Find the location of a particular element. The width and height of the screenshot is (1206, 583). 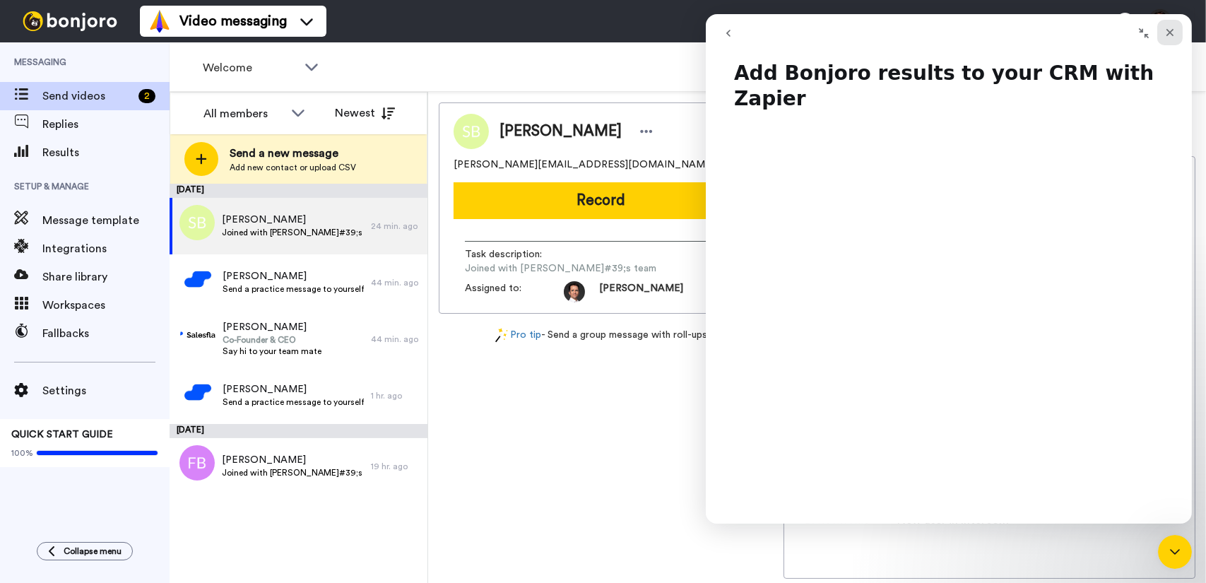

div: 1 hr. ago is located at coordinates (396, 396).